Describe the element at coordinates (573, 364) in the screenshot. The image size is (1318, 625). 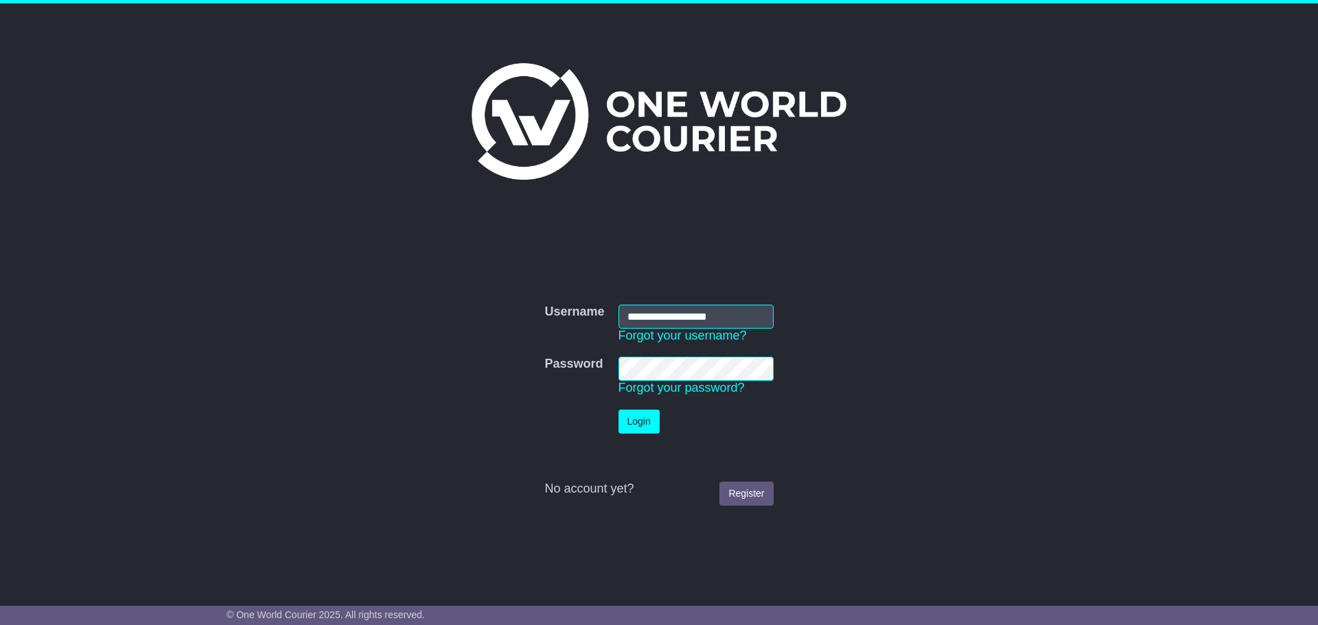
I see `label: Password` at that location.